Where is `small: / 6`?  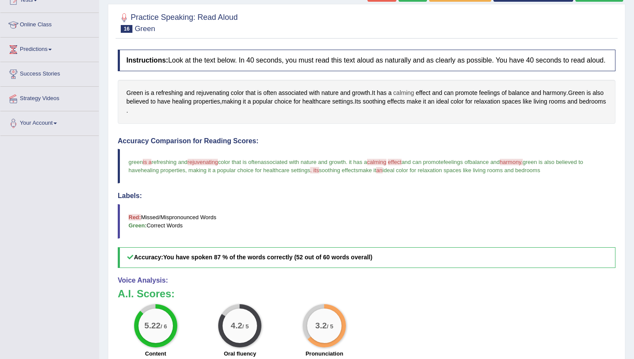 small: / 6 is located at coordinates (163, 326).